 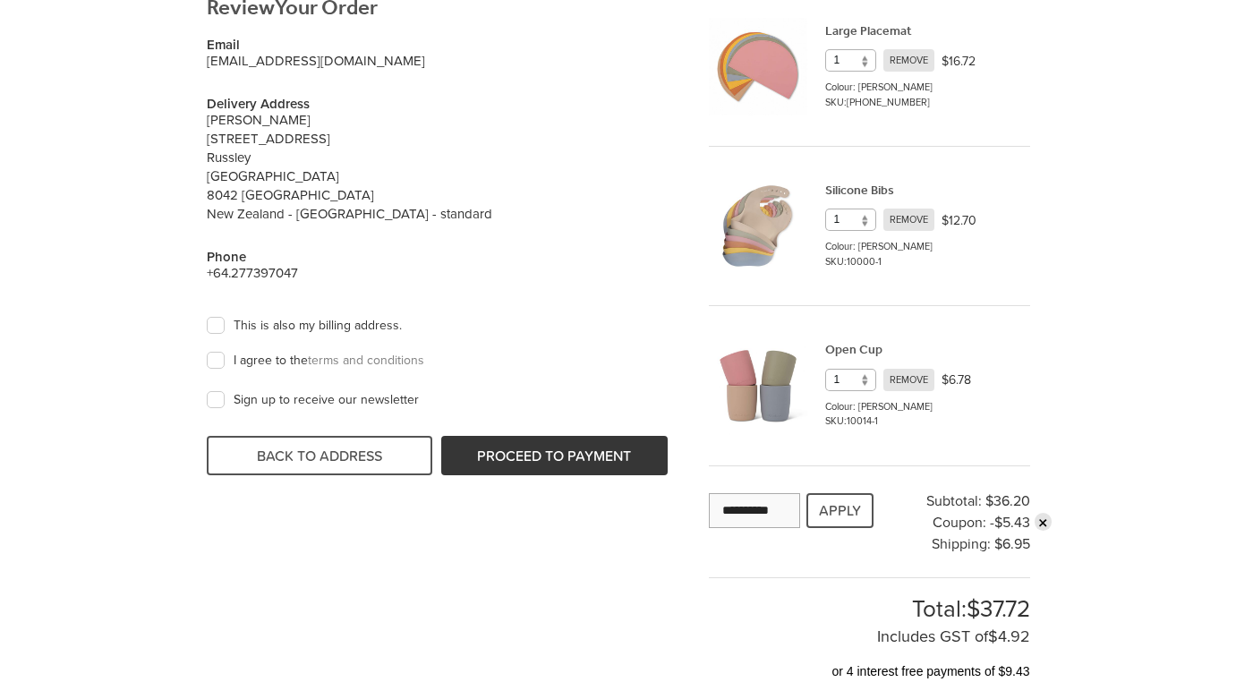 What do you see at coordinates (437, 103) in the screenshot?
I see `h4: Delivery Address` at bounding box center [437, 103].